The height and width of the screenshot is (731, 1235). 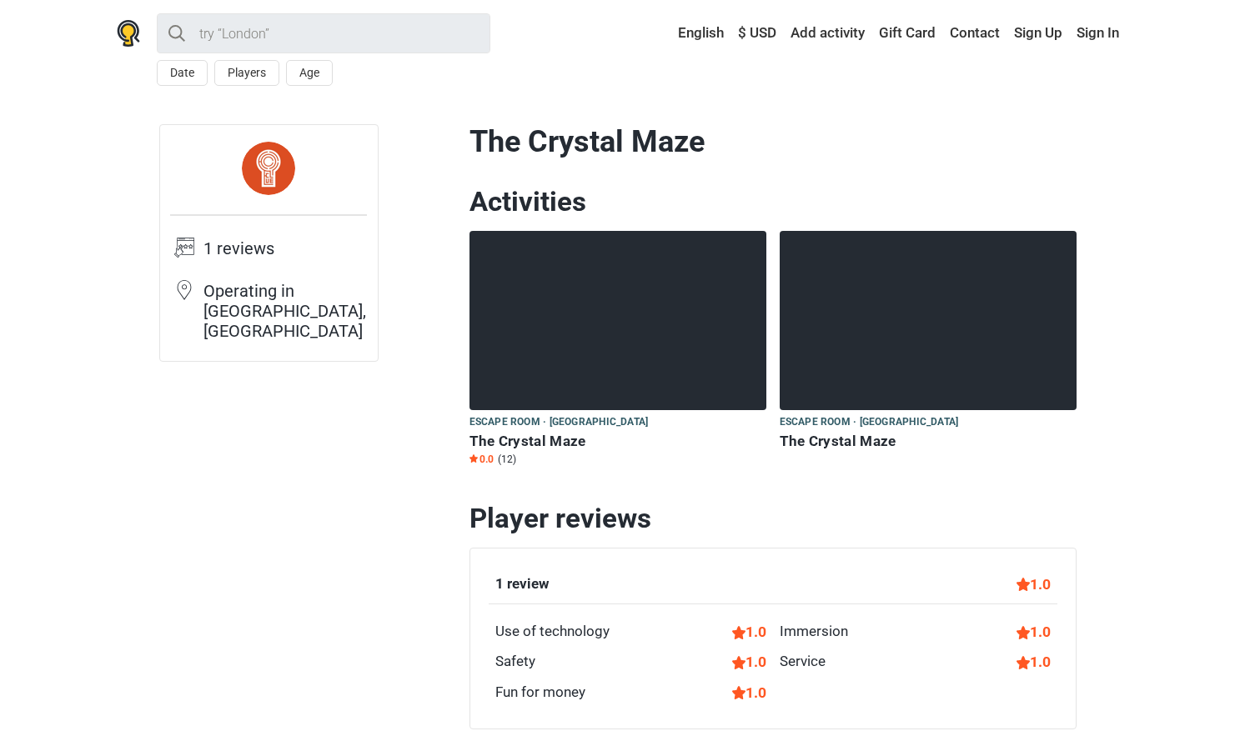 What do you see at coordinates (481, 460) in the screenshot?
I see `span: 0.0` at bounding box center [481, 460].